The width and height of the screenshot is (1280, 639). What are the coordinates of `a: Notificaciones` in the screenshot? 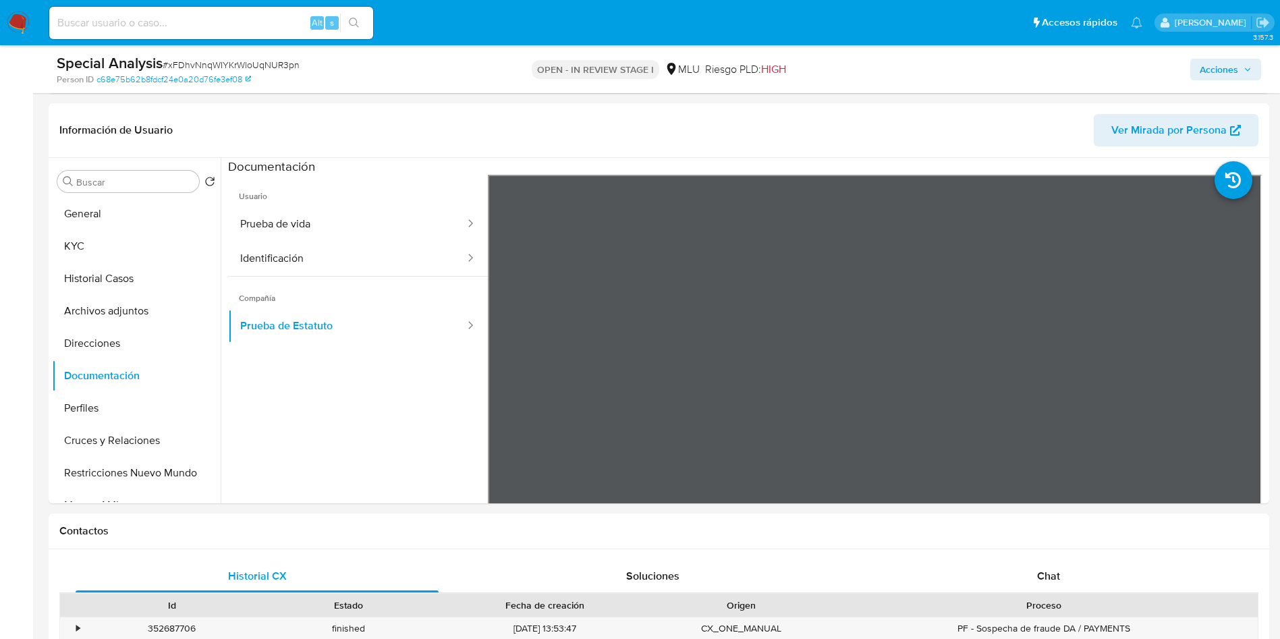 It's located at (1136, 22).